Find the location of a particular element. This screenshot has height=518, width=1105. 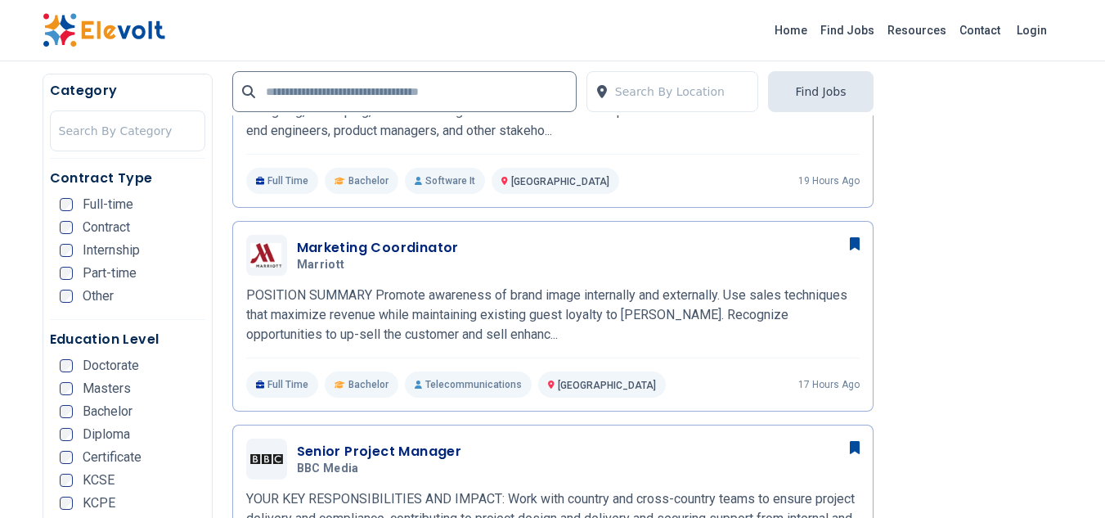

h5: Education Level is located at coordinates (128, 340).